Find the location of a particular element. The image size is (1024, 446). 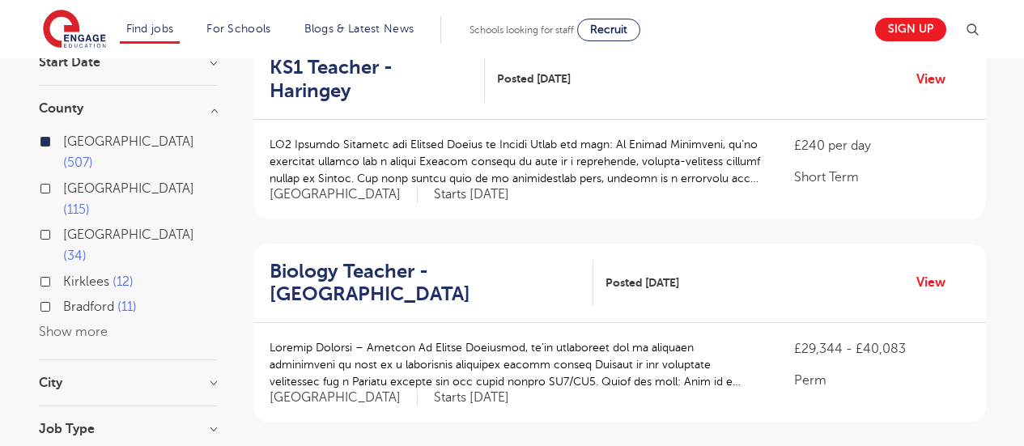

span: 507 is located at coordinates (78, 163).